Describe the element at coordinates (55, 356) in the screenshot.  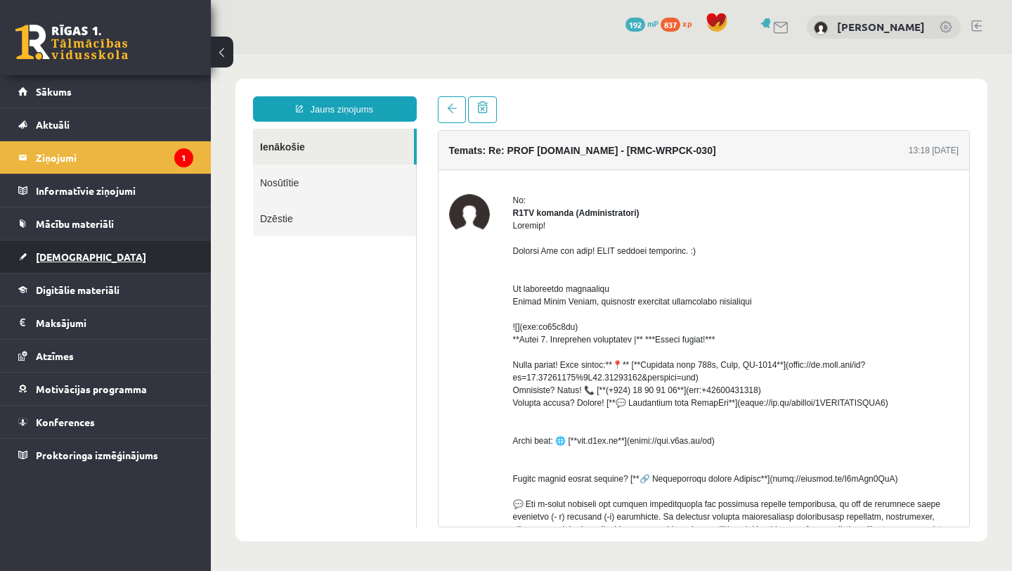
I see `span: Atzīmes` at that location.